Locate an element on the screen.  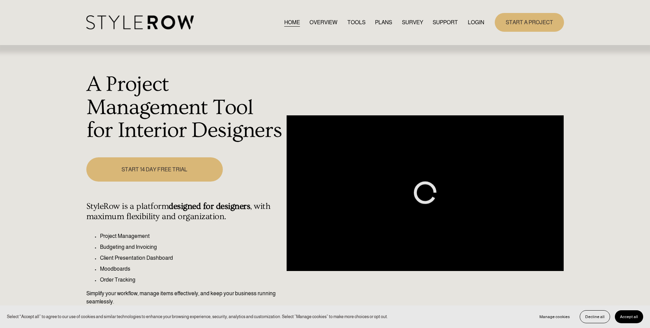
strong: designed for designers is located at coordinates (209, 206).